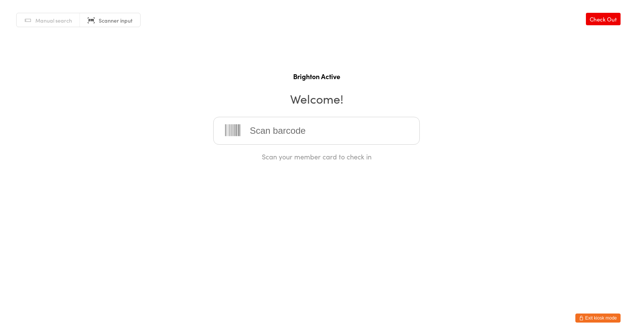 The width and height of the screenshot is (633, 335). I want to click on div: Scan your member card to check in, so click(316, 156).